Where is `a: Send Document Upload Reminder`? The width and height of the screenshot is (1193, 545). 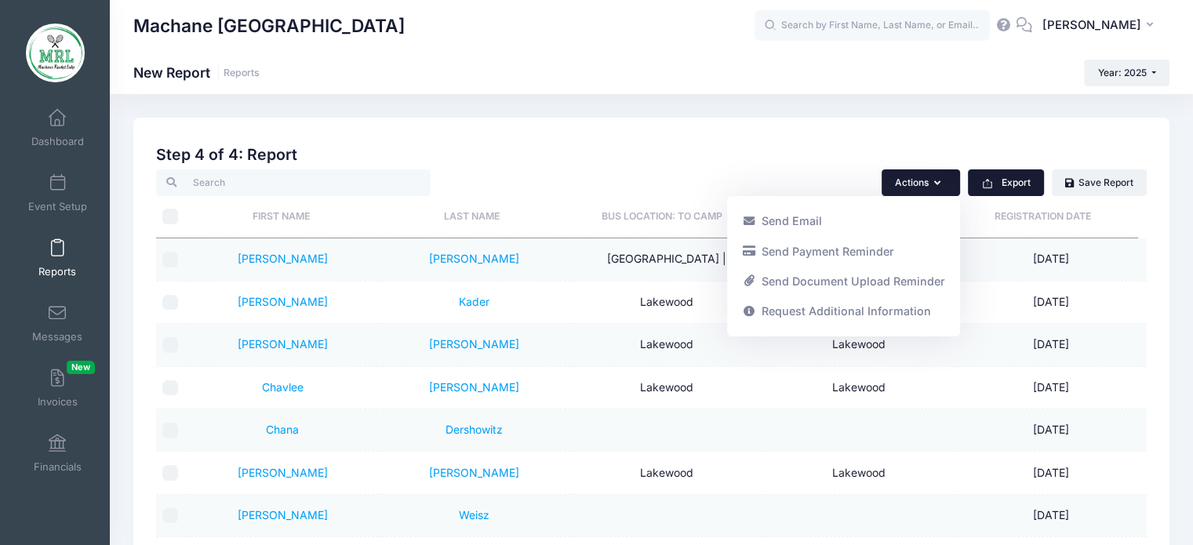
a: Send Document Upload Reminder is located at coordinates (843, 282).